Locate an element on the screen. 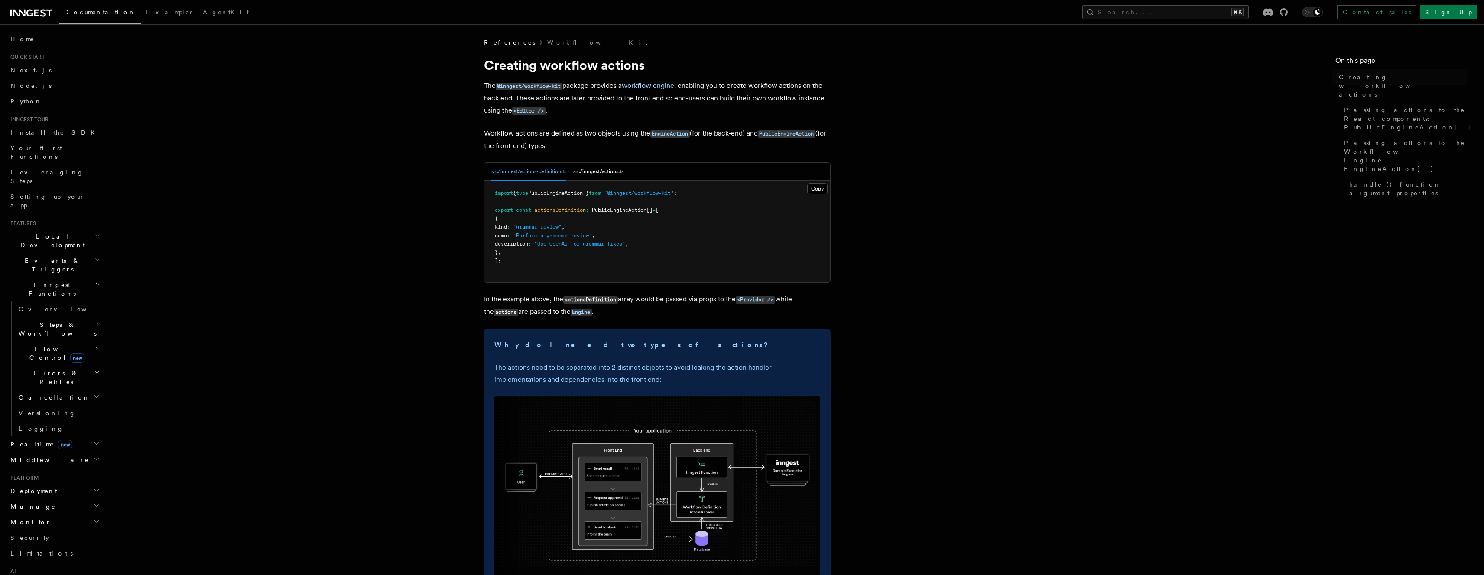  a: EngineAction is located at coordinates (670, 133).